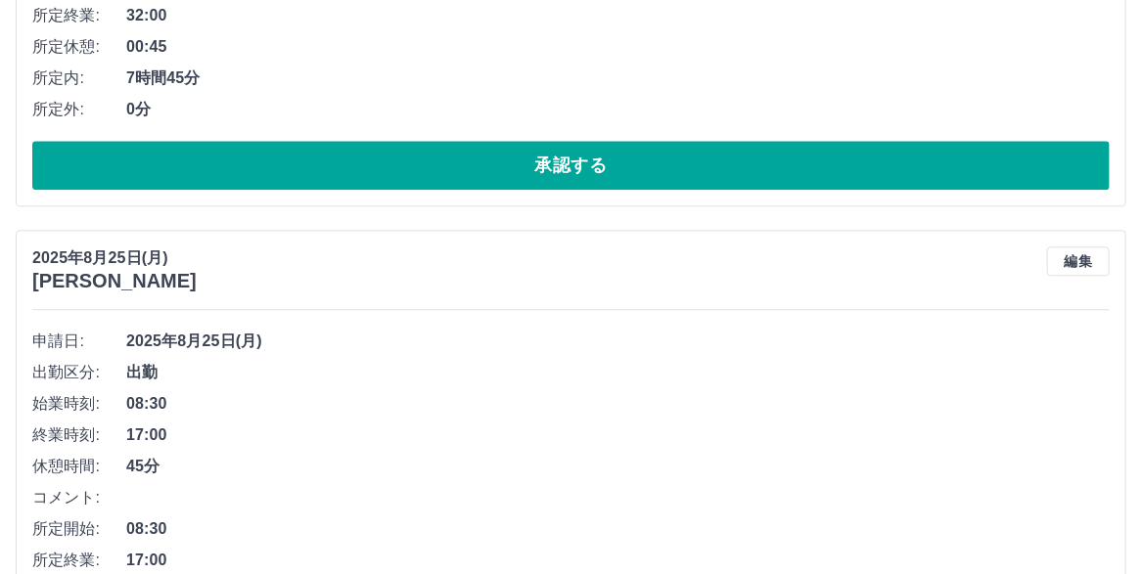  I want to click on span: 7時間45分, so click(617, 78).